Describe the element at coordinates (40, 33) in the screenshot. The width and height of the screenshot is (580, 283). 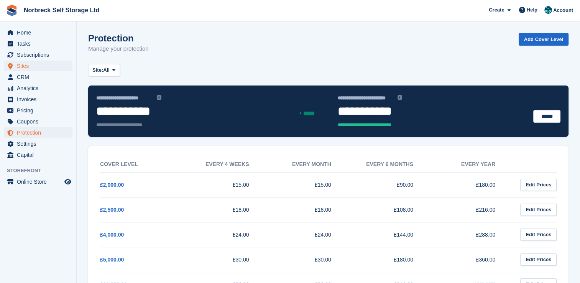
I see `span: Home` at that location.